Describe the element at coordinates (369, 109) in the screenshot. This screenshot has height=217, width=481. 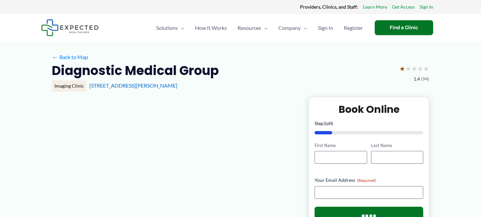
I see `h2: Book Online` at that location.